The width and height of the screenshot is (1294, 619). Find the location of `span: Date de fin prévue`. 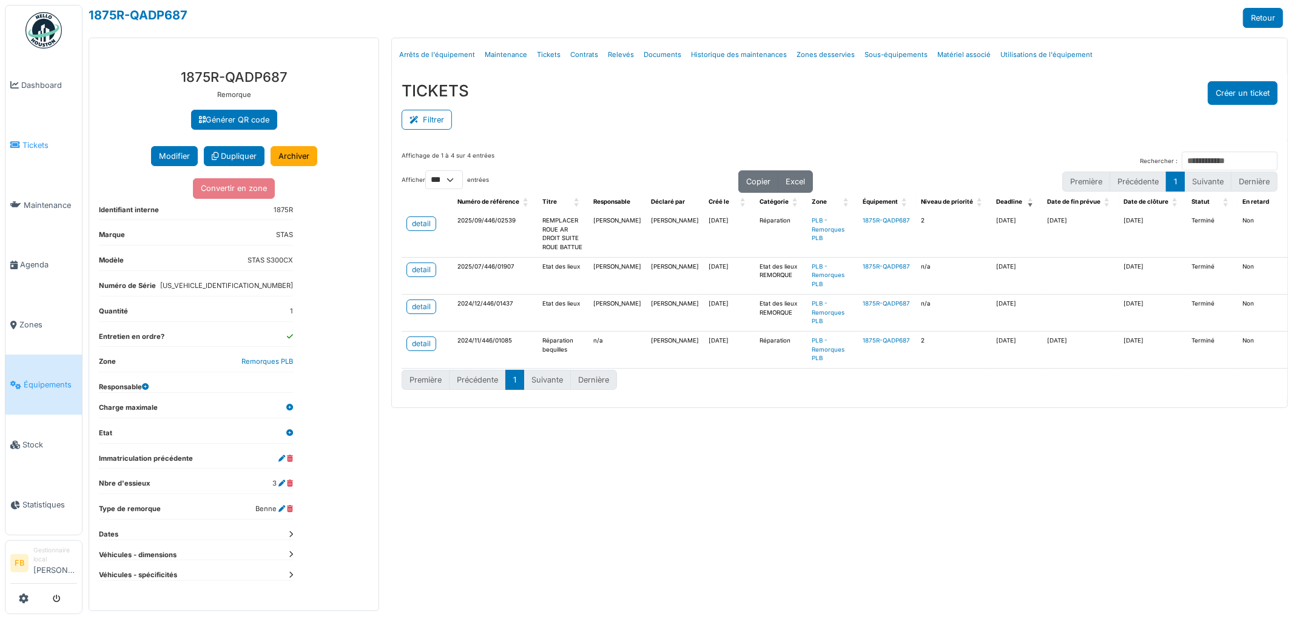

span: Date de fin prévue is located at coordinates (1073, 201).